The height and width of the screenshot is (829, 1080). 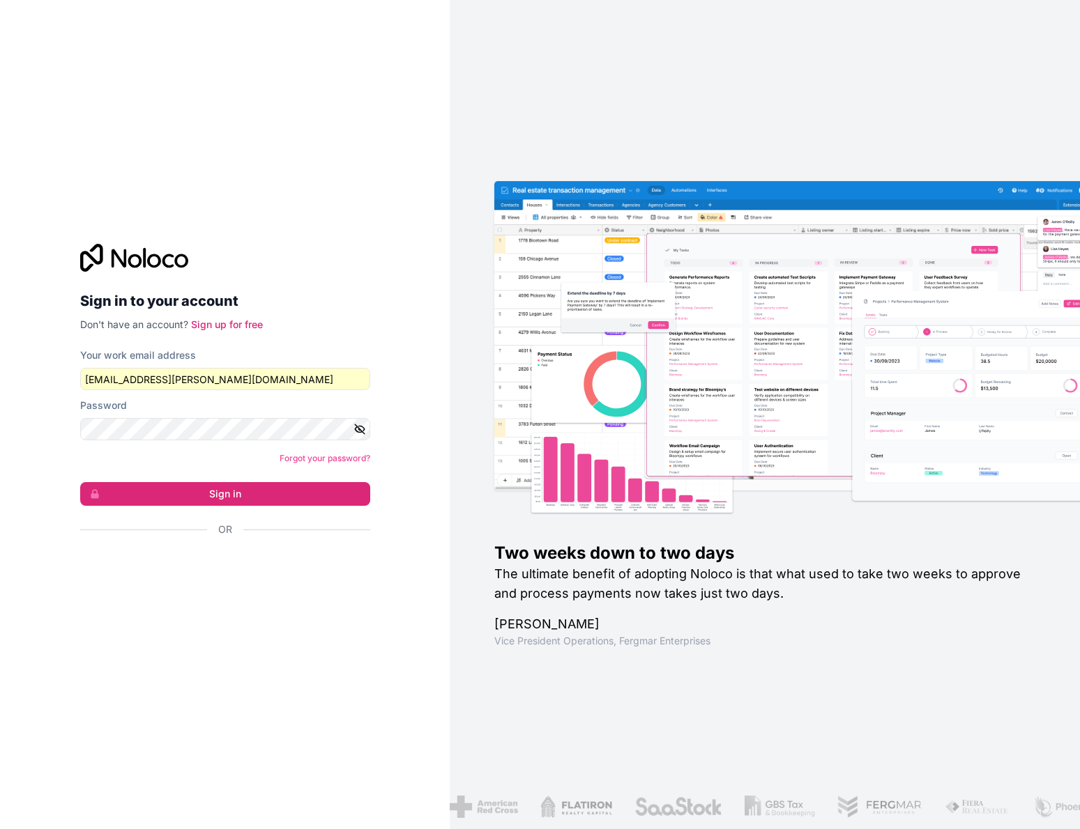 What do you see at coordinates (843, 807) in the screenshot?
I see `img: /assets/fergmar-CudnrXN5.png` at bounding box center [843, 807].